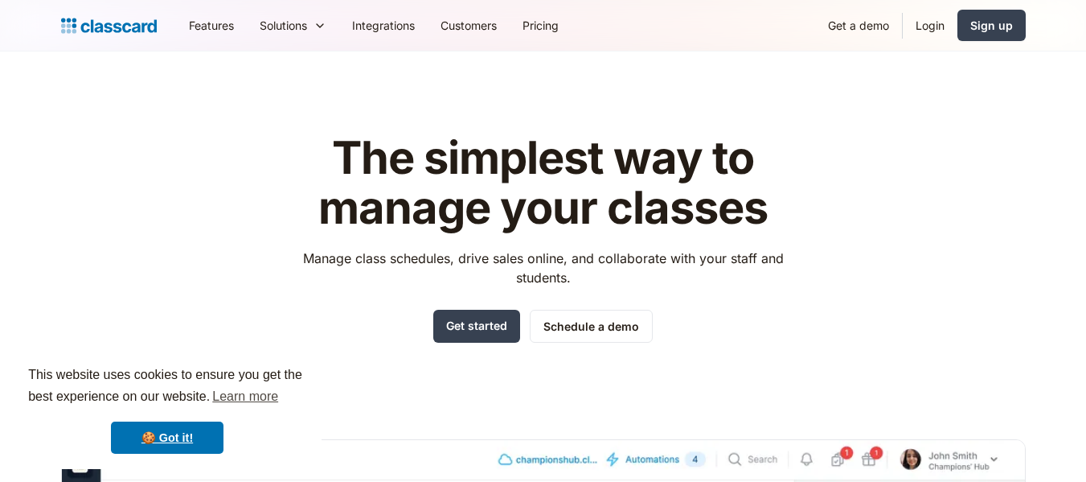 The width and height of the screenshot is (1086, 482). I want to click on a: Get started, so click(477, 326).